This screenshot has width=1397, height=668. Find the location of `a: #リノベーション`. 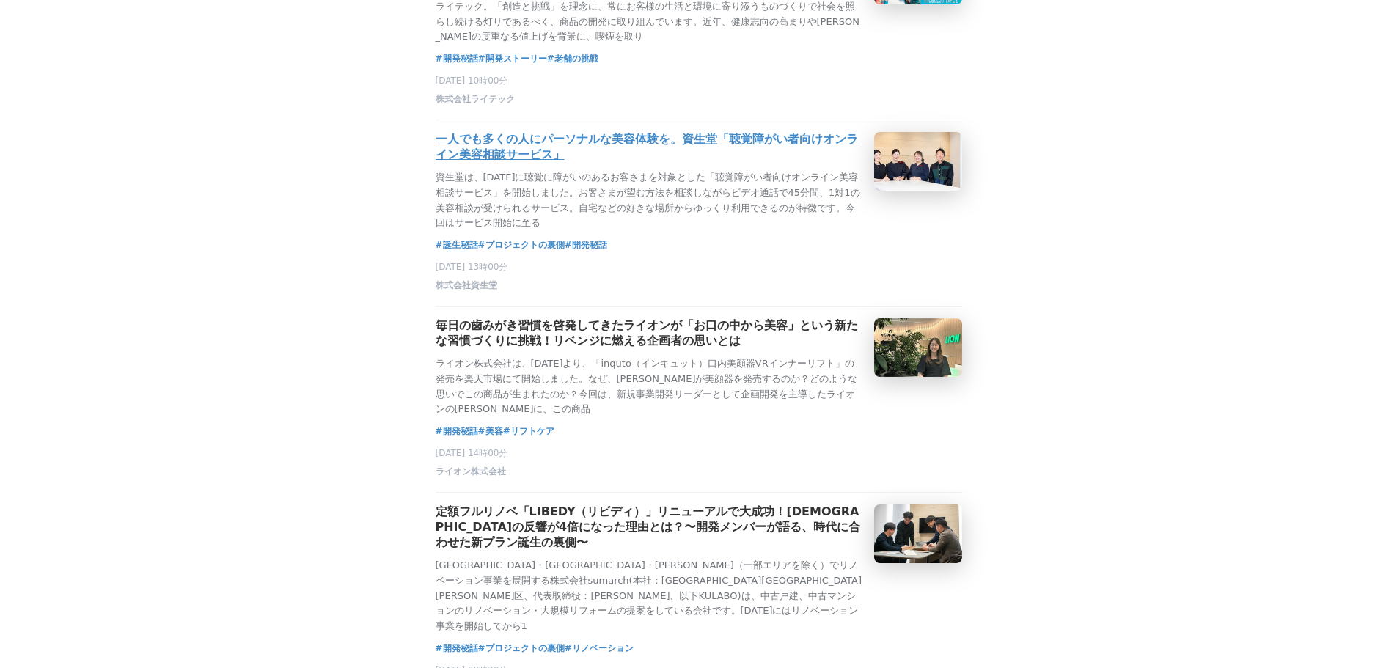

a: #リノベーション is located at coordinates (599, 648).